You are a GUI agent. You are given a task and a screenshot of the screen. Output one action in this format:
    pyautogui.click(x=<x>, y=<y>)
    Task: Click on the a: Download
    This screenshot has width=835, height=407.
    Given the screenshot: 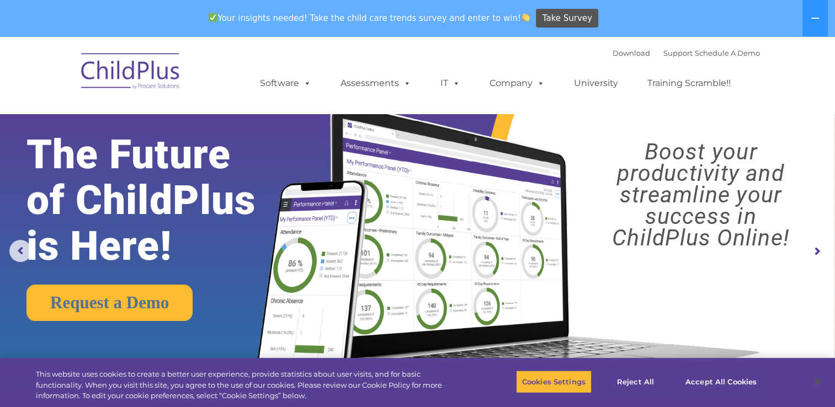 What is the action you would take?
    pyautogui.click(x=632, y=53)
    